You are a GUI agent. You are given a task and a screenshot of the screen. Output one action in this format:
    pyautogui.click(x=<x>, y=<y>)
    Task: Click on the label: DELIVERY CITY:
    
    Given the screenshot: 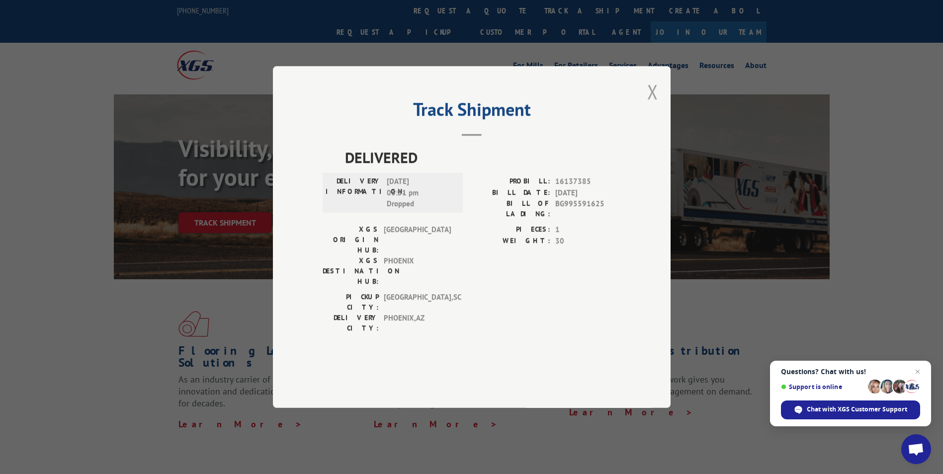 What is the action you would take?
    pyautogui.click(x=351, y=323)
    